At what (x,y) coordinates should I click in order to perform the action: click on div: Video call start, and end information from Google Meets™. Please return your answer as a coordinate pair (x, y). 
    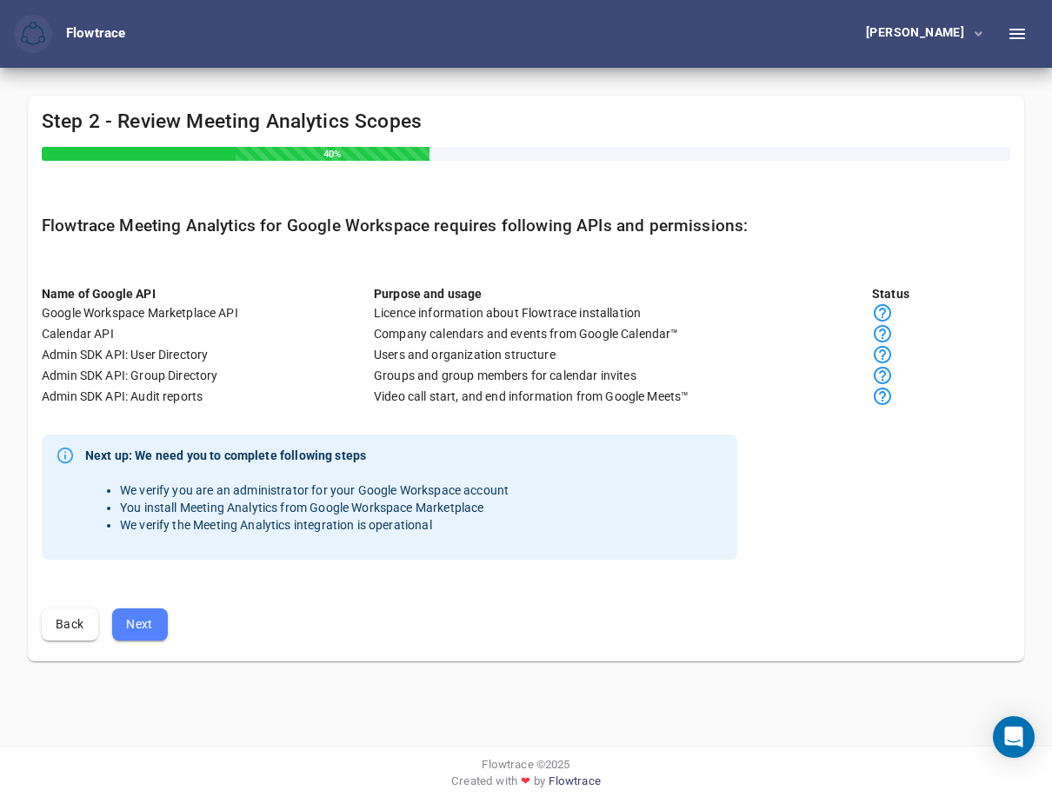
    Looking at the image, I should click on (622, 396).